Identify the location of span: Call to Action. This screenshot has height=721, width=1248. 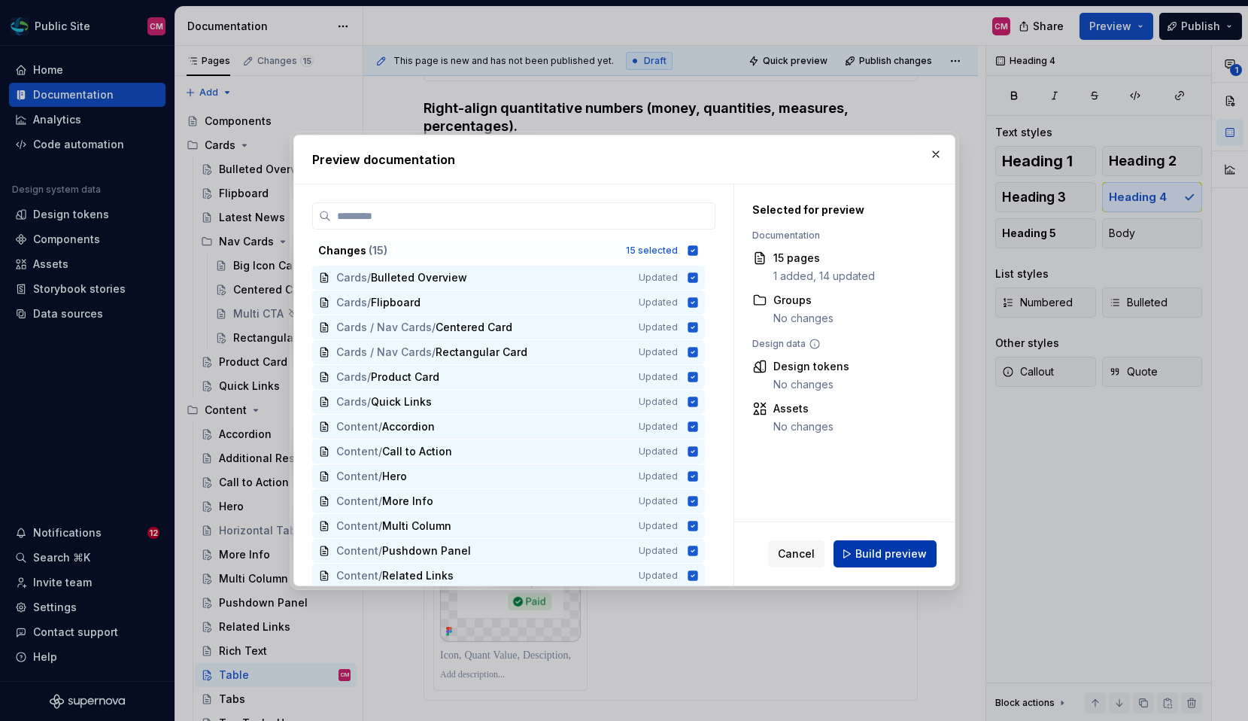
(417, 451).